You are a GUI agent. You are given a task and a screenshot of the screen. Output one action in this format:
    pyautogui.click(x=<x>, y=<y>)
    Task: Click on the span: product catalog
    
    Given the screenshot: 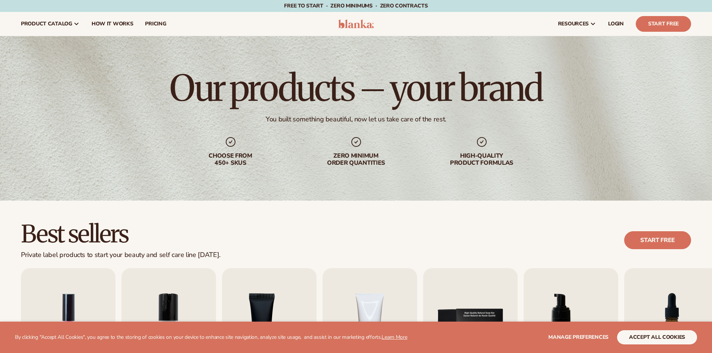 What is the action you would take?
    pyautogui.click(x=46, y=24)
    